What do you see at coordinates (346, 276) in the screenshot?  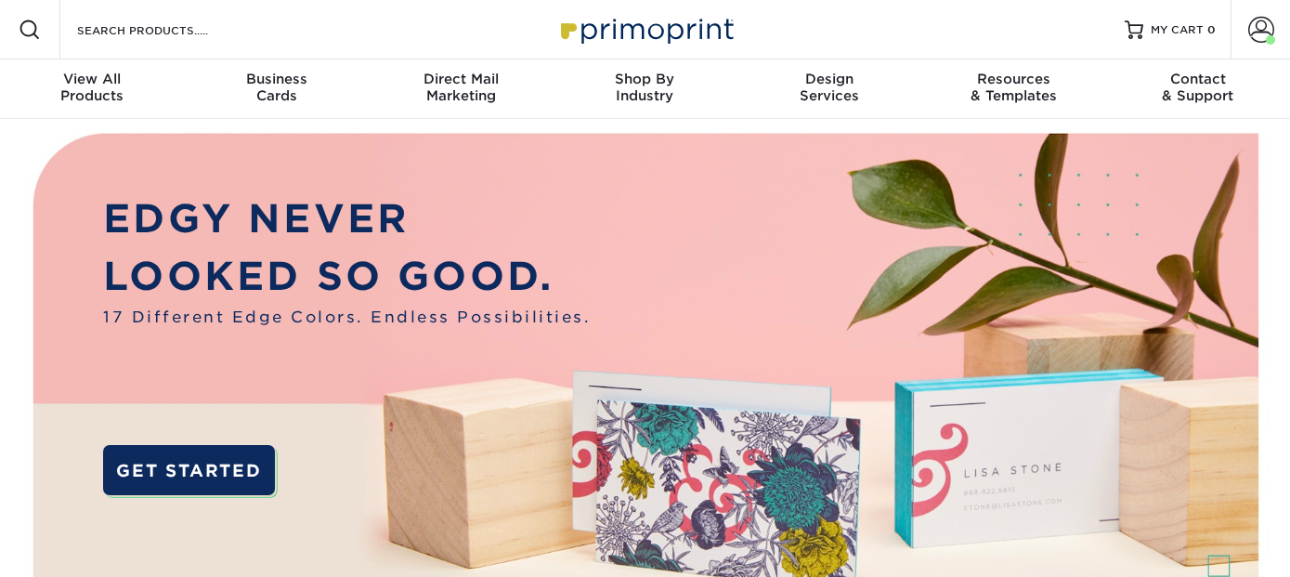 I see `p: LOOKED SO GOOD.` at bounding box center [346, 276].